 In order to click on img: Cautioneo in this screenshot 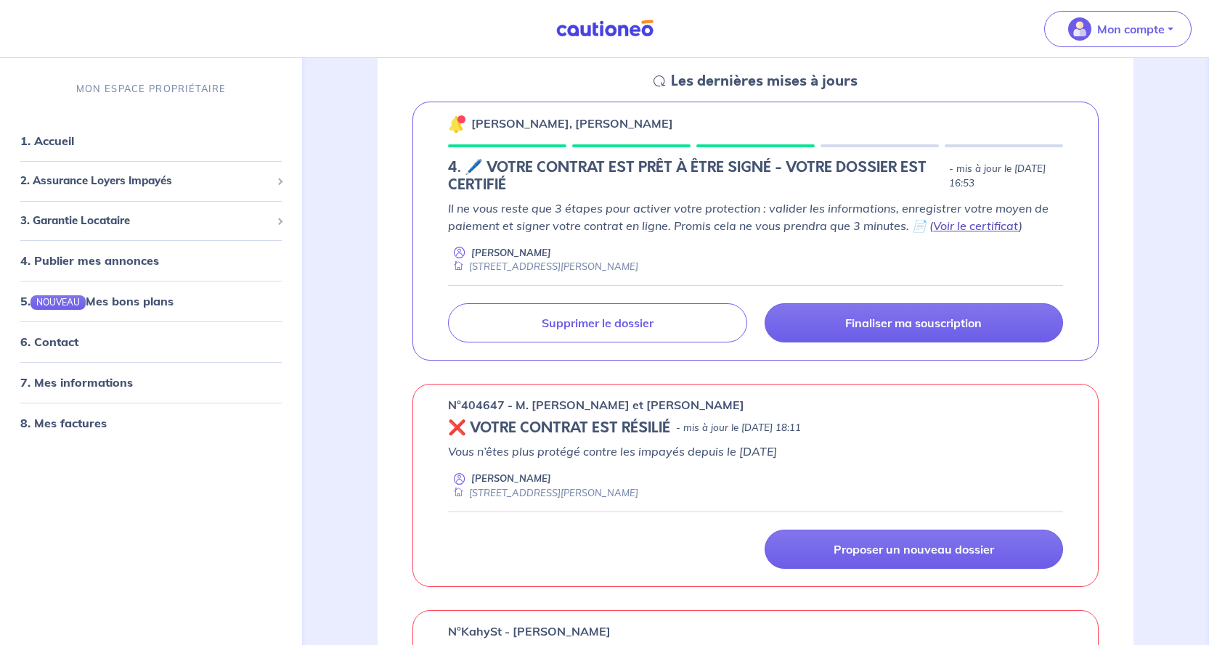, I will do `click(605, 28)`.